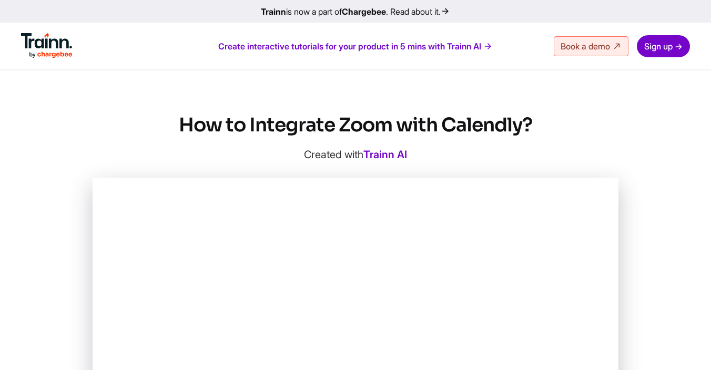 This screenshot has height=370, width=711. Describe the element at coordinates (355, 46) in the screenshot. I see `a: Create interactive tutorials for your product in 5 mins with Trainn AI` at that location.